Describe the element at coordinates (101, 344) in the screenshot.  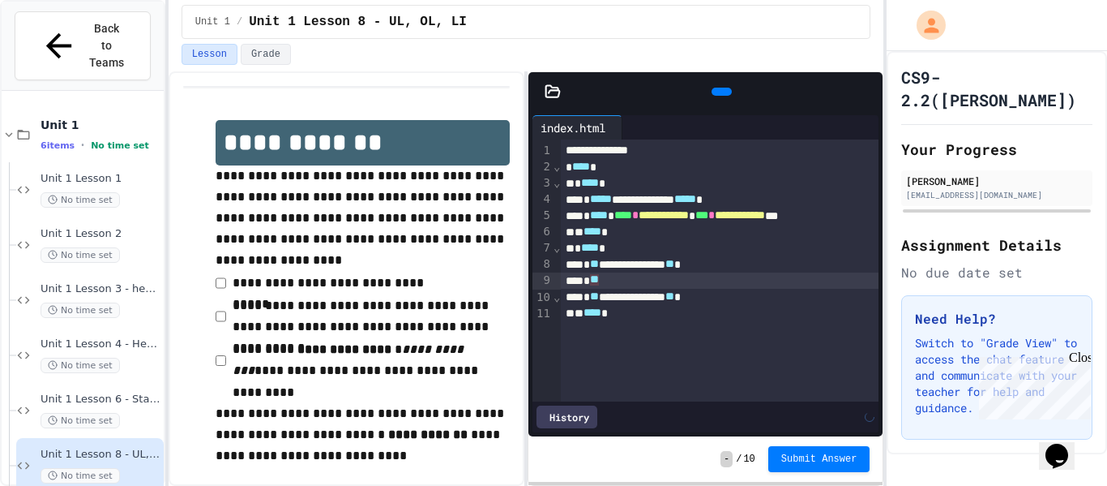
I see `span: Unit 1 Lesson 4 - Headlines Lab` at that location.